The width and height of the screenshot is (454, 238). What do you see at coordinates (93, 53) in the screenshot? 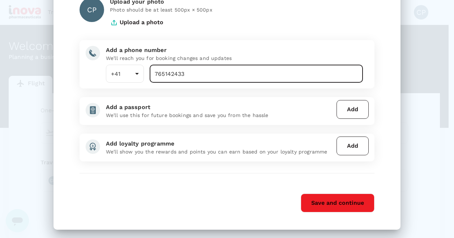
I see `img: add-phone-number` at bounding box center [93, 53].